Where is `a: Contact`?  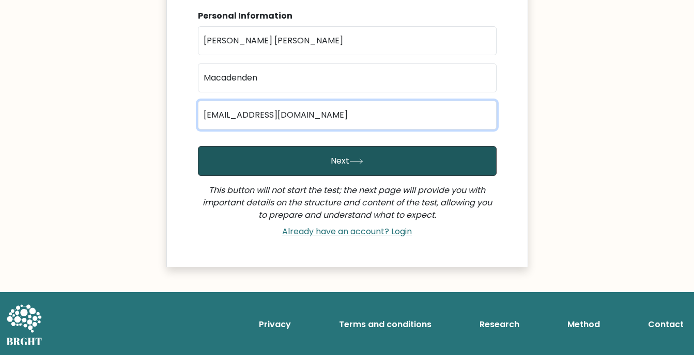 a: Contact is located at coordinates (665, 325).